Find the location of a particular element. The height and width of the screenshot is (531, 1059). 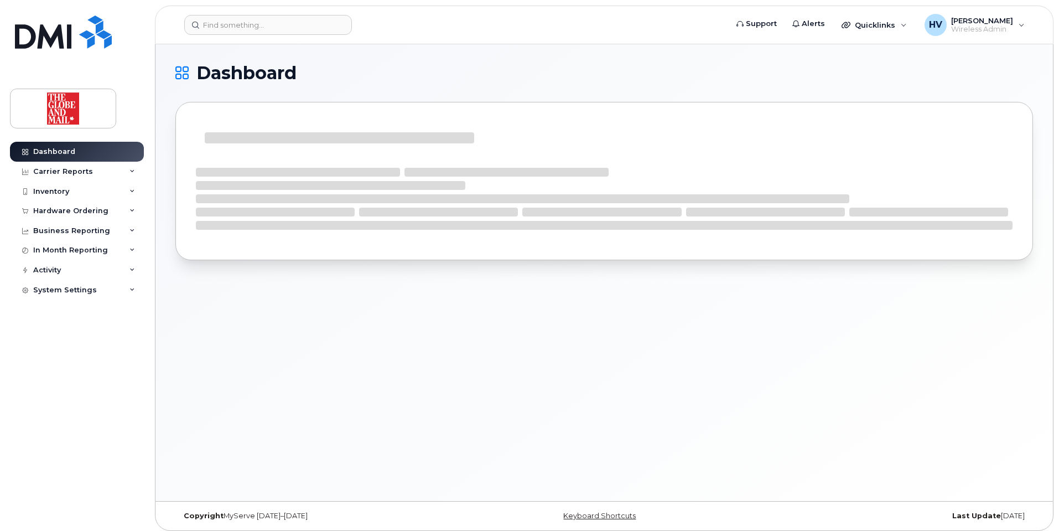

span: Dashboard is located at coordinates (246, 73).